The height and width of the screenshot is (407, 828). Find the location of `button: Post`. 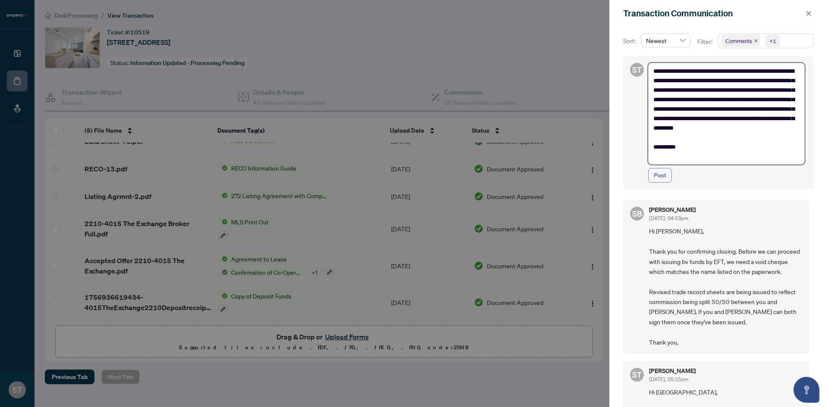

button: Post is located at coordinates (660, 176).